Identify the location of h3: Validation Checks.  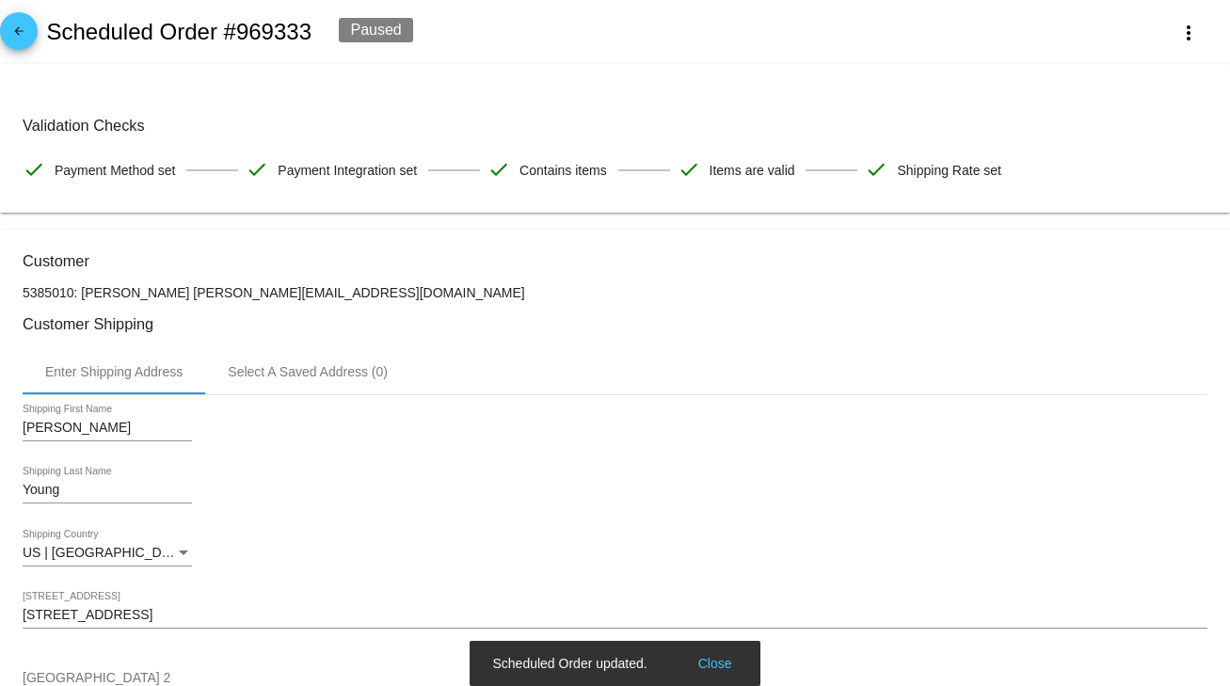
(614, 125).